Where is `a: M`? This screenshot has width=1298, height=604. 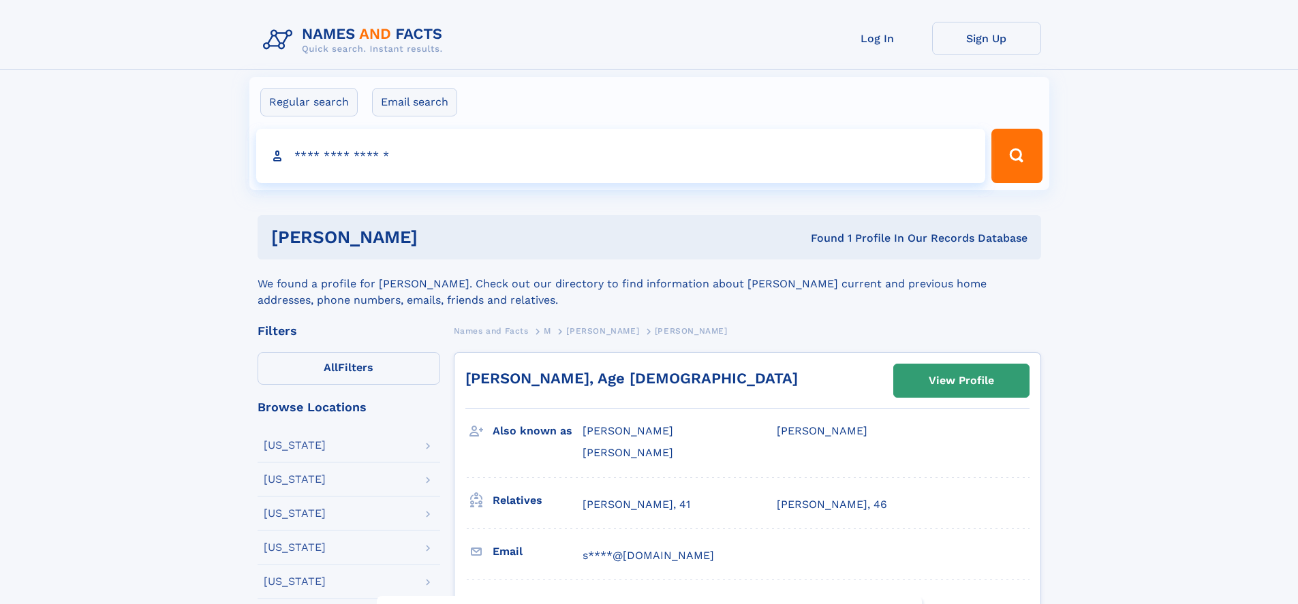 a: M is located at coordinates (547, 330).